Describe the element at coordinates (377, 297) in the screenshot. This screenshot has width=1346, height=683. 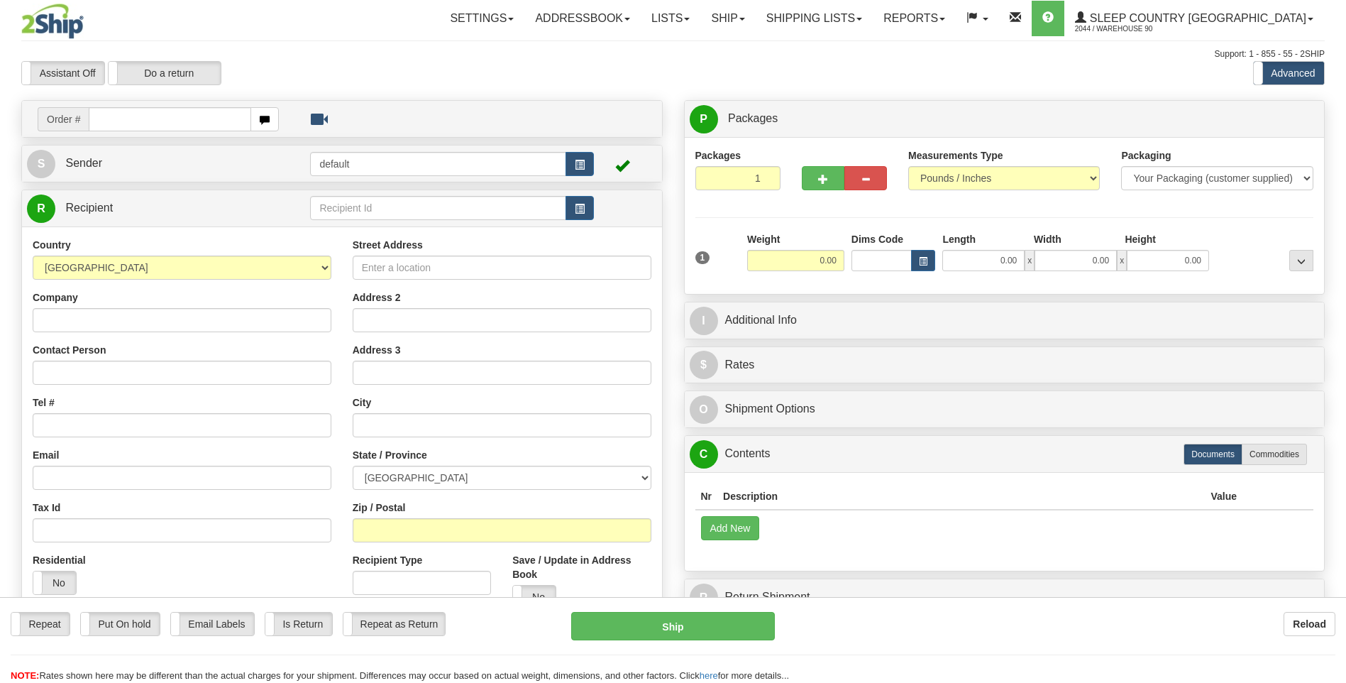
I see `label: Address 2` at that location.